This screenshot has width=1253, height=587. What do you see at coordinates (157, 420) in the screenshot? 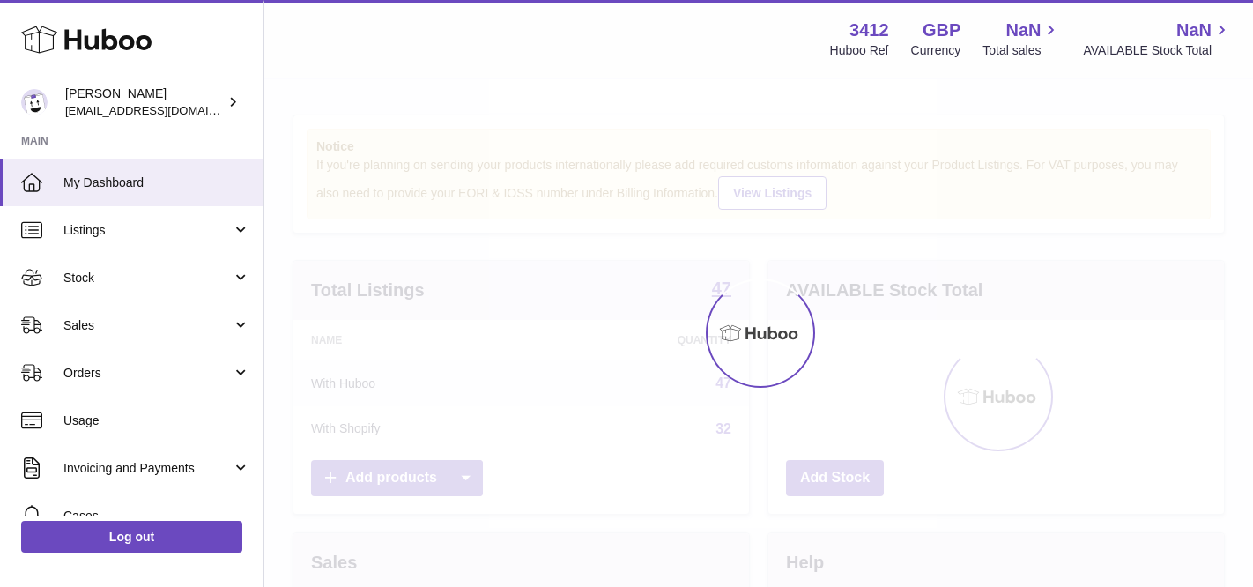
I see `span: Usage` at bounding box center [157, 420].